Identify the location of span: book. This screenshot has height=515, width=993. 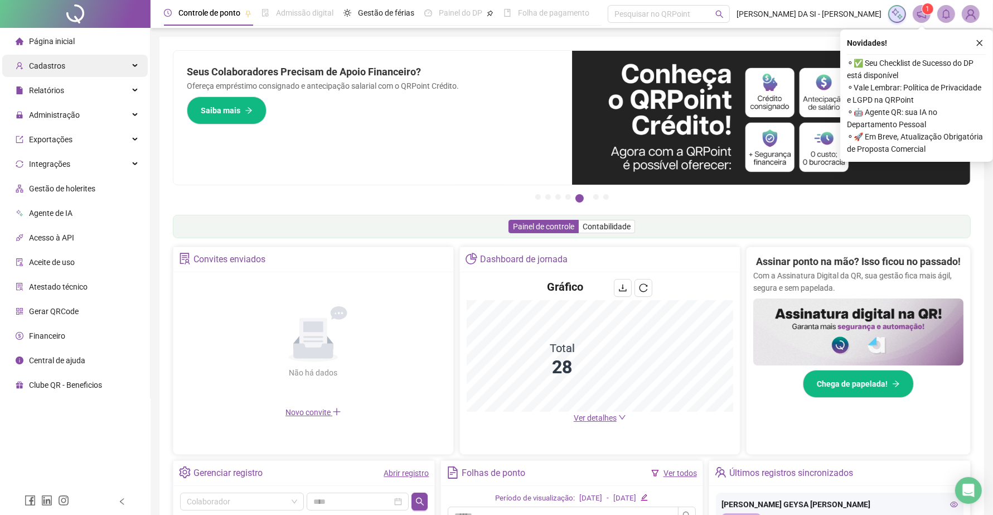
(508, 13).